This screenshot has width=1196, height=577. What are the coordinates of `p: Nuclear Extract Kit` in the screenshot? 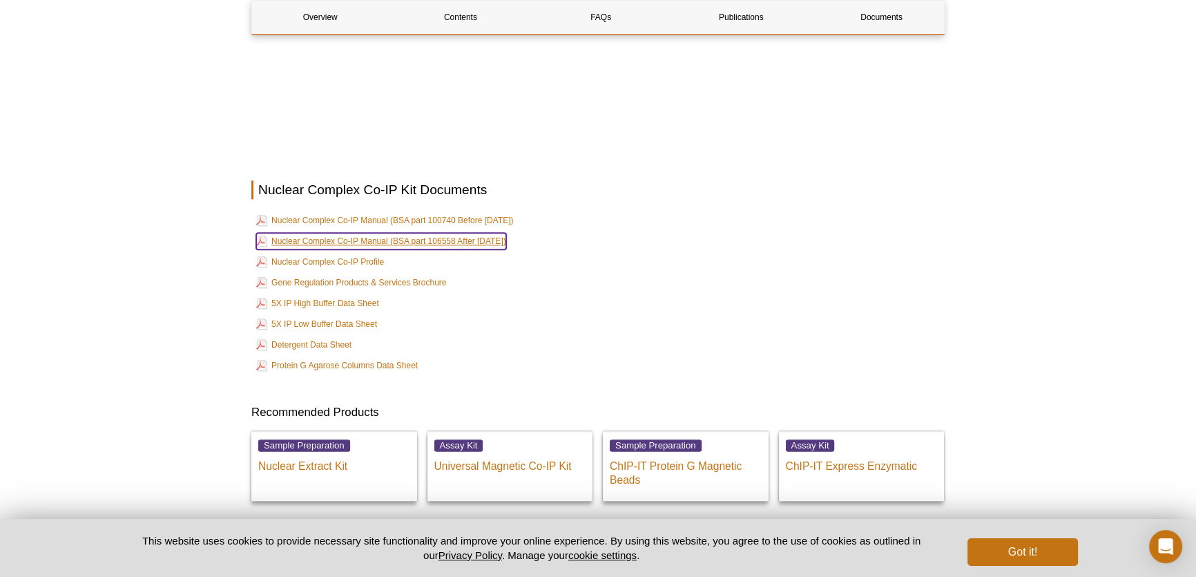 It's located at (334, 463).